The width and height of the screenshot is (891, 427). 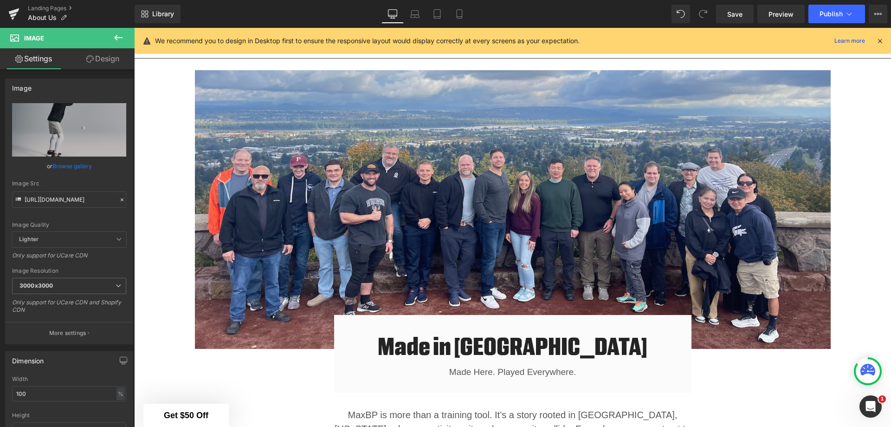 What do you see at coordinates (437, 14) in the screenshot?
I see `a: Tablet` at bounding box center [437, 14].